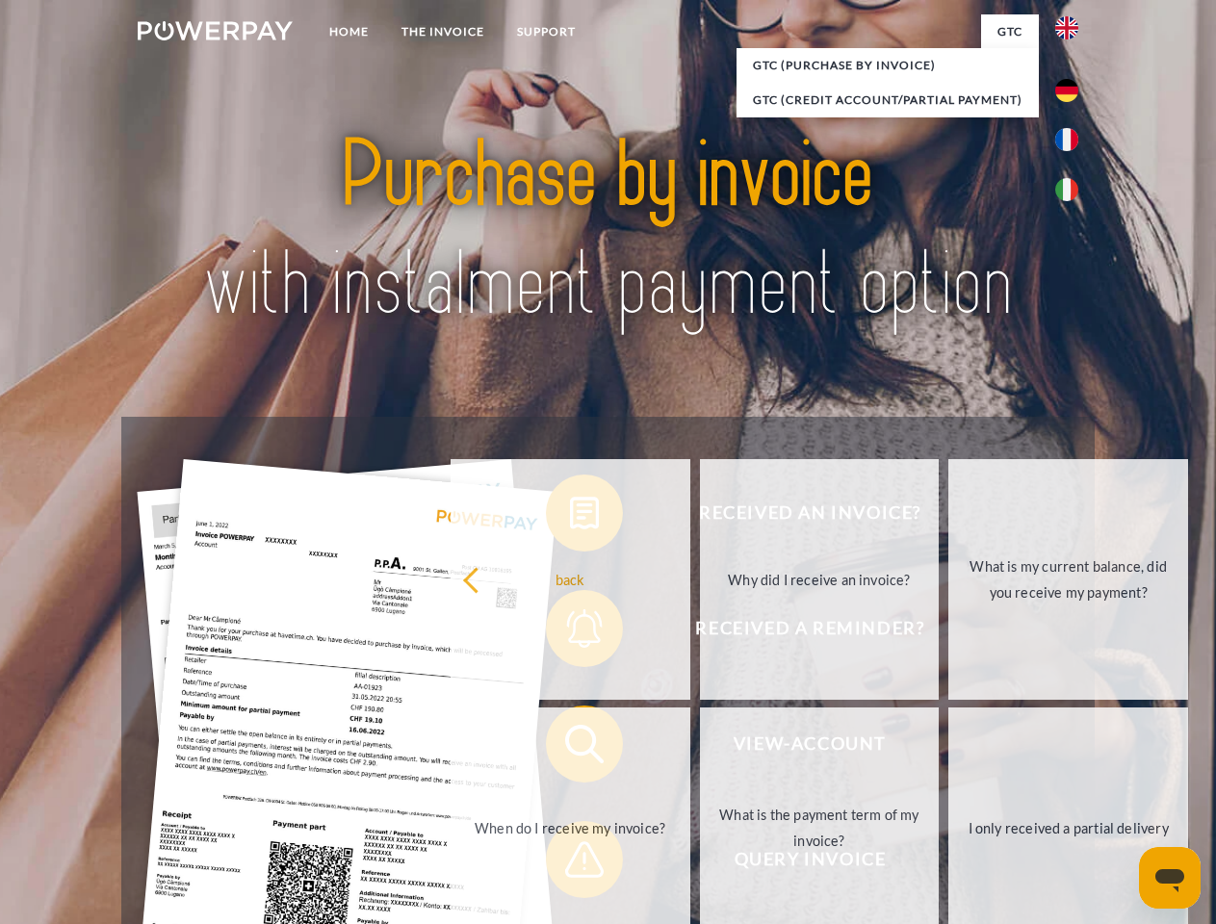  What do you see at coordinates (349, 32) in the screenshot?
I see `a: Home` at bounding box center [349, 32].